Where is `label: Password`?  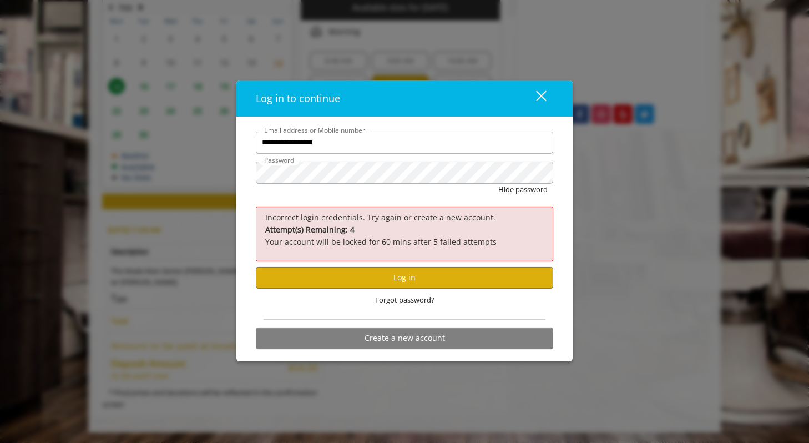
label: Password is located at coordinates (279, 160).